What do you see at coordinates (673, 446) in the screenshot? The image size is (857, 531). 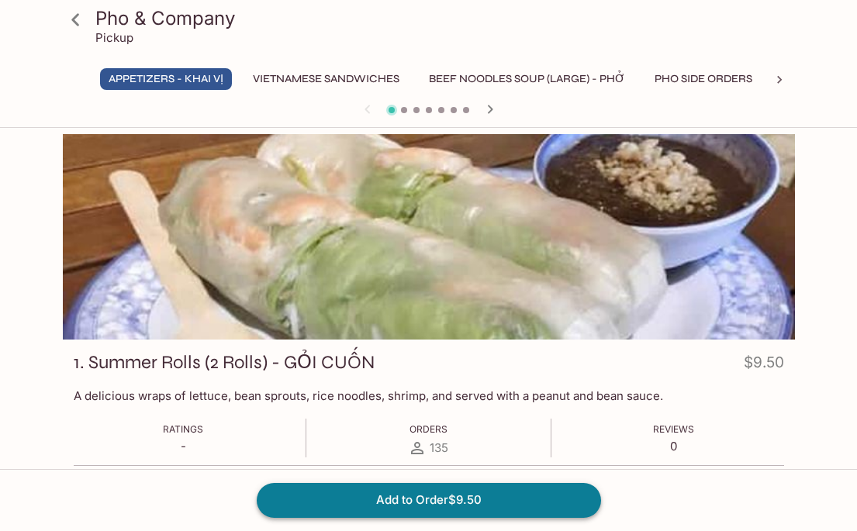 I see `p: 0` at bounding box center [673, 446].